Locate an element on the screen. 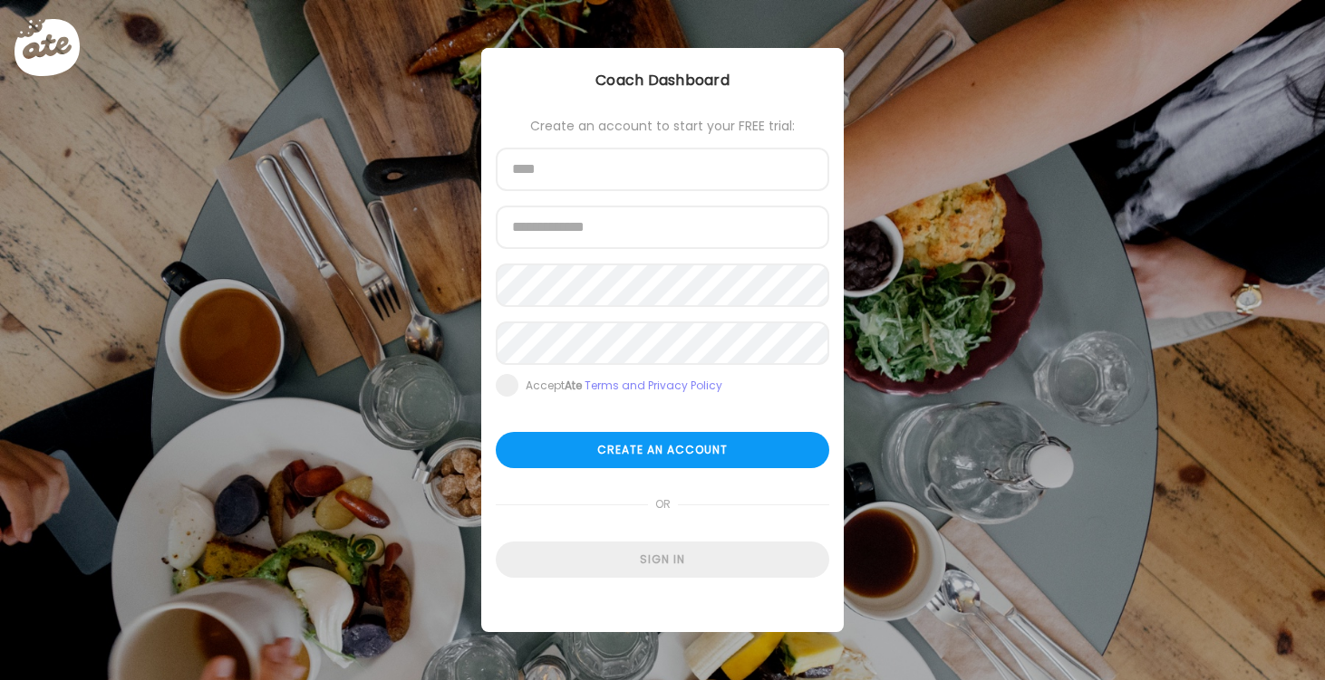 The image size is (1325, 680). div: Coach Dashboard is located at coordinates (662, 81).